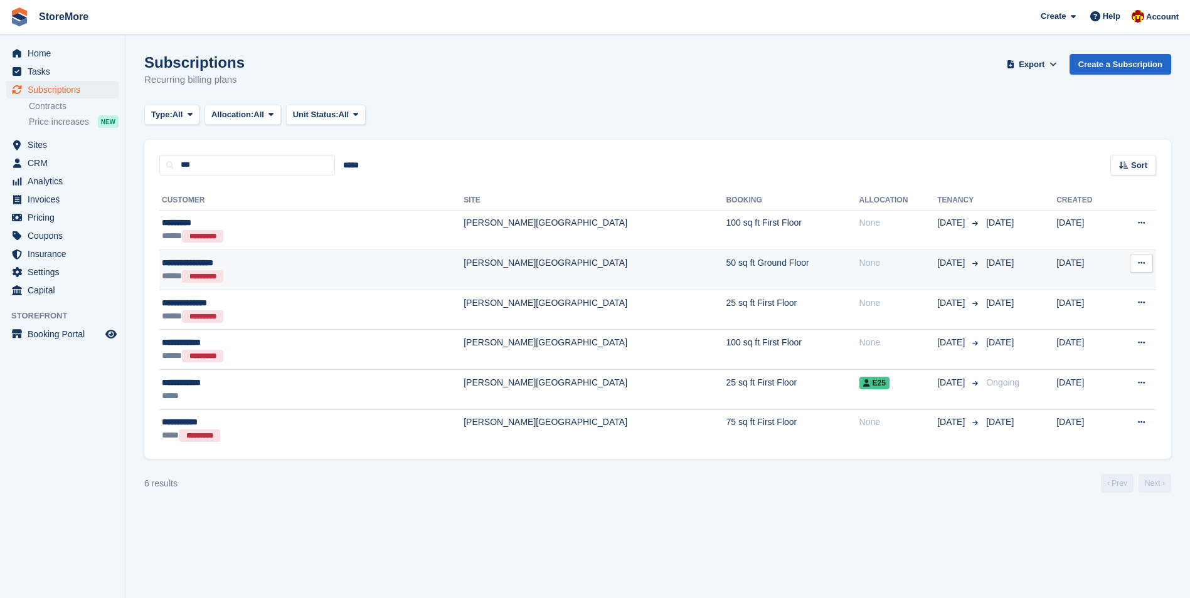 This screenshot has height=598, width=1190. I want to click on span: Home, so click(65, 53).